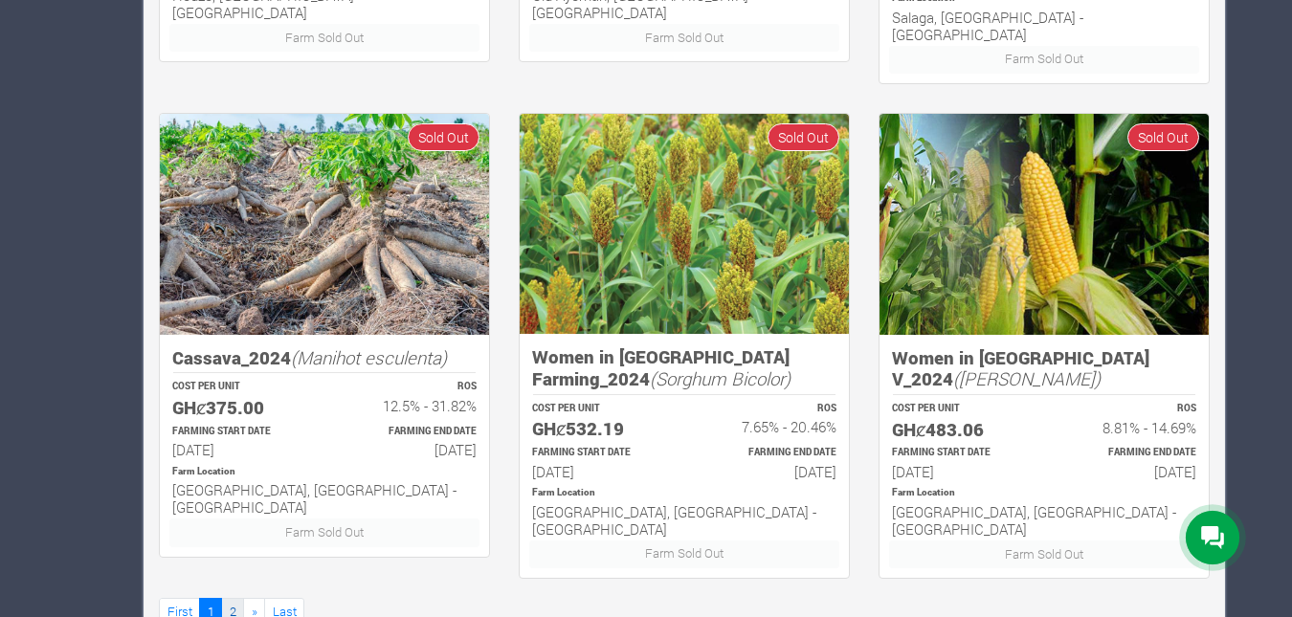  What do you see at coordinates (768, 427) in the screenshot?
I see `h6: 7.65% - 20.46%` at bounding box center [768, 427].